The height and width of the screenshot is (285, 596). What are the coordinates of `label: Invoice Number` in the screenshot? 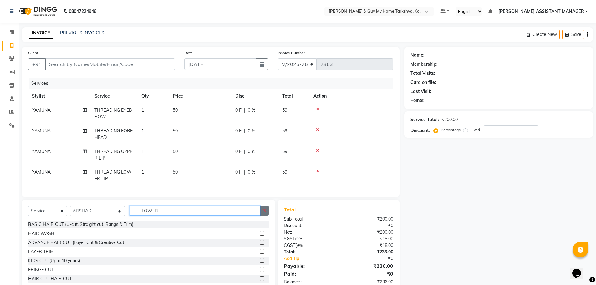 It's located at (291, 53).